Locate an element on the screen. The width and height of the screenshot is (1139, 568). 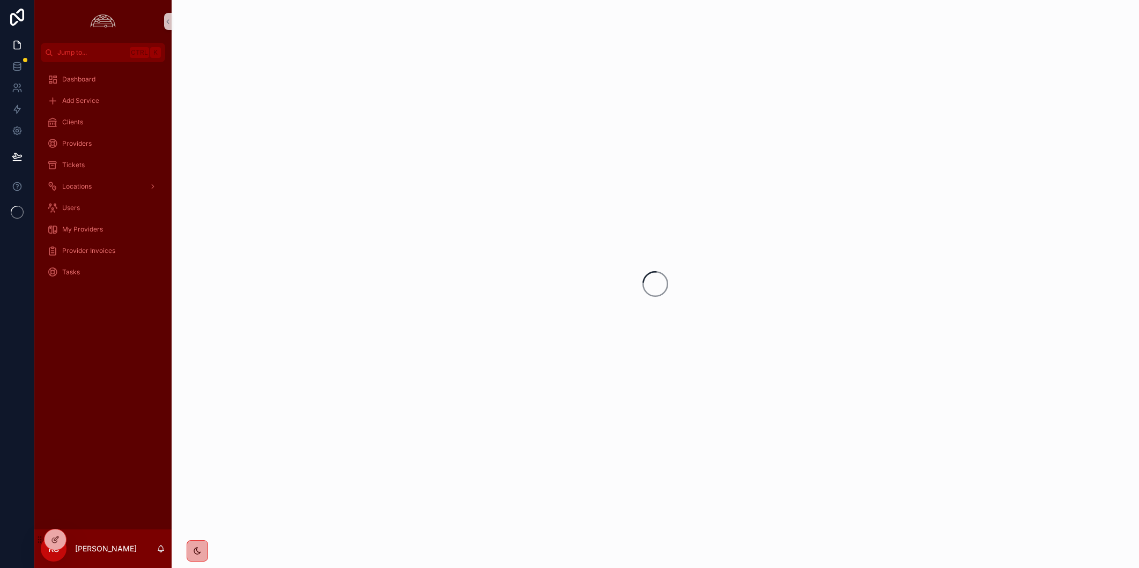
img: App logo is located at coordinates (103, 21).